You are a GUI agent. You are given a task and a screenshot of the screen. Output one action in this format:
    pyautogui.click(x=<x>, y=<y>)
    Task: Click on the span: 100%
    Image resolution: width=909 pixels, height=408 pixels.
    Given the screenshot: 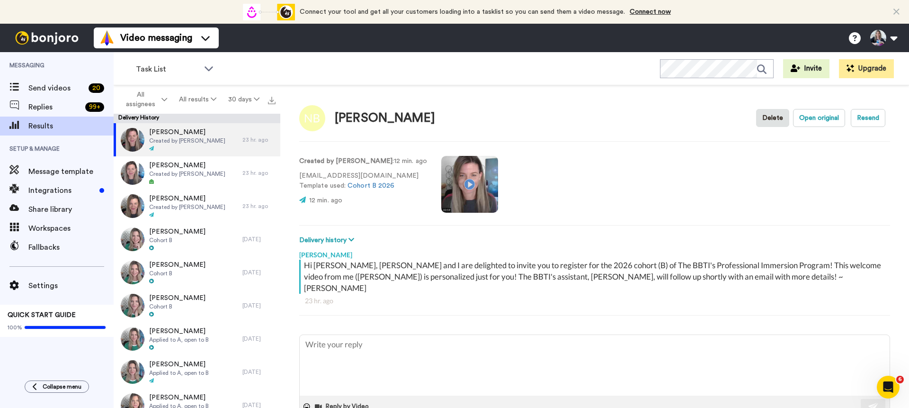 What is the action you would take?
    pyautogui.click(x=15, y=327)
    